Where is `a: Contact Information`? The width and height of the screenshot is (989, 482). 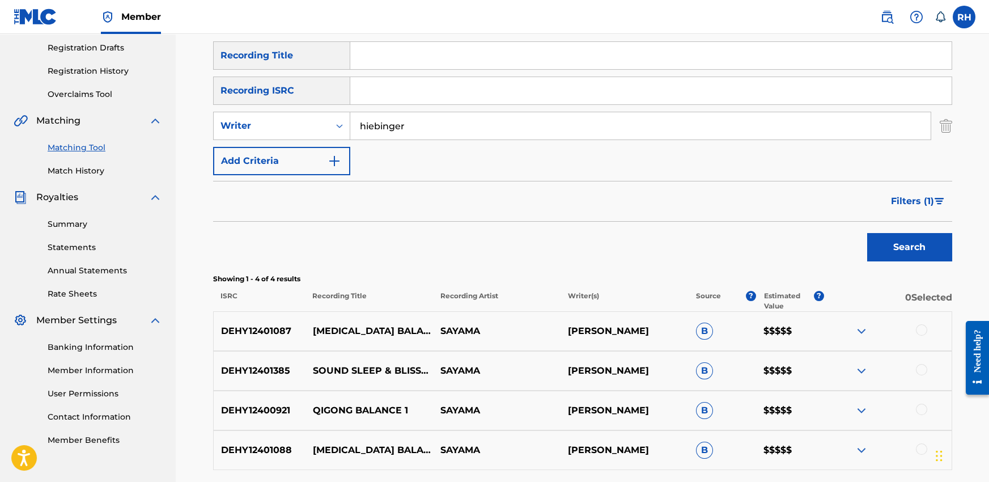 a: Contact Information is located at coordinates (105, 417).